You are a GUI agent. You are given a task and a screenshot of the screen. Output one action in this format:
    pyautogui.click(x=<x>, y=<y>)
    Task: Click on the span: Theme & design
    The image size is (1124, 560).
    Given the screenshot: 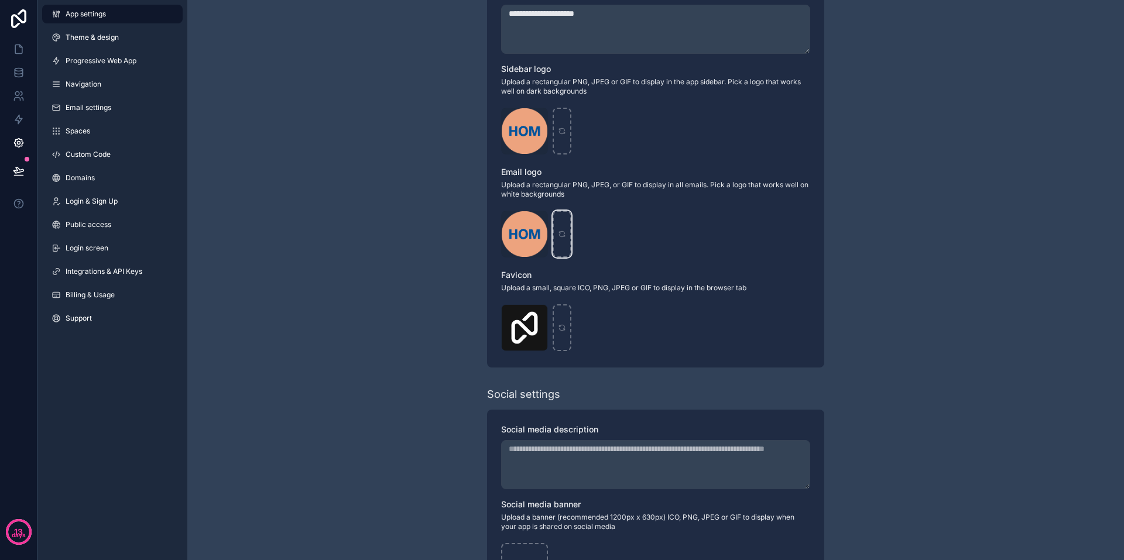 What is the action you would take?
    pyautogui.click(x=92, y=37)
    